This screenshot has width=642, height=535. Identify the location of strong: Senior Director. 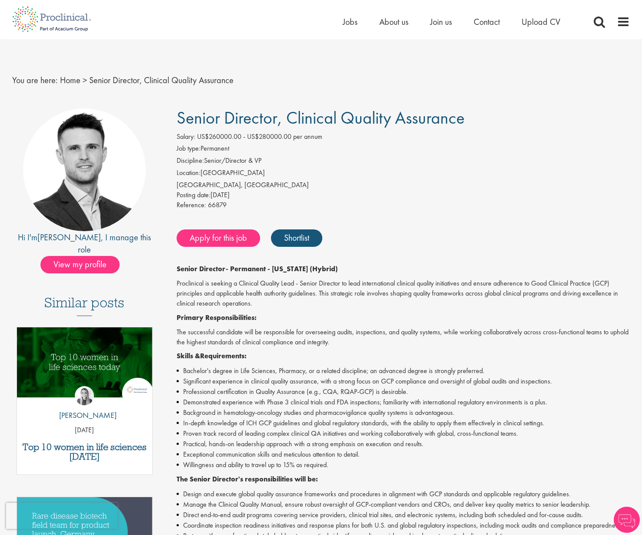
(201, 269).